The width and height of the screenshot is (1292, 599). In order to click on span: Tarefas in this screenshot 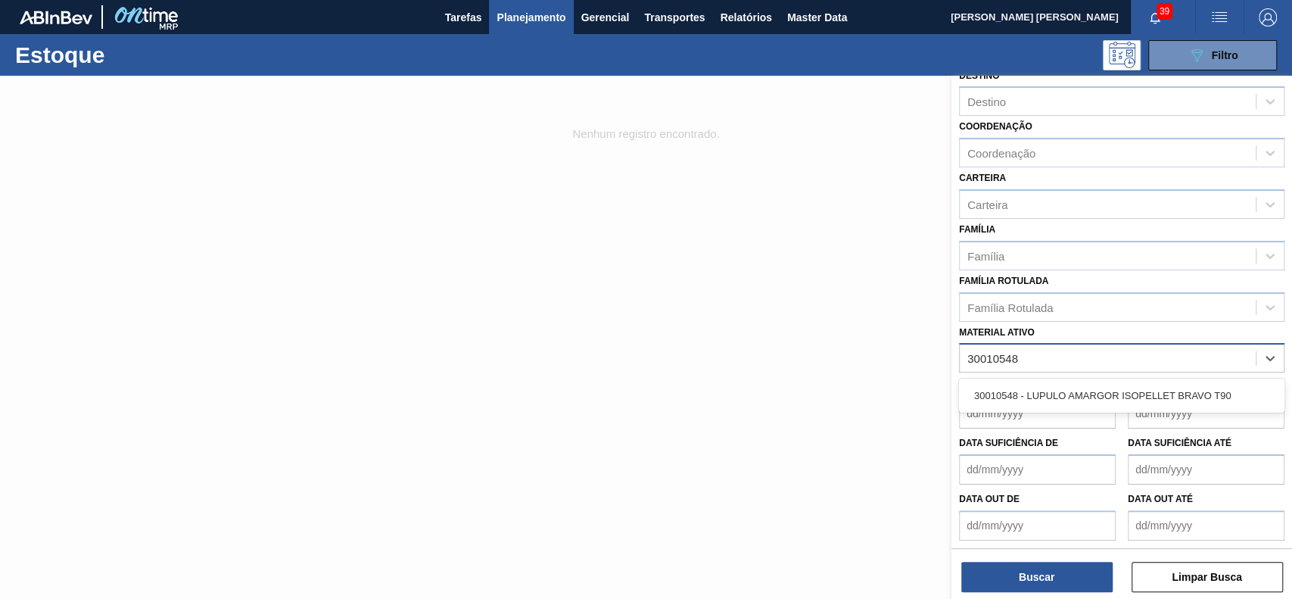, I will do `click(463, 17)`.